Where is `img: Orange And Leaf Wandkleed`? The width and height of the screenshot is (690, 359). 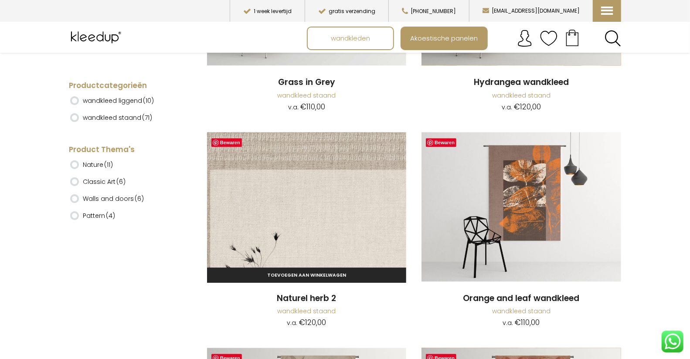
img: Orange And Leaf Wandkleed is located at coordinates (521, 207).